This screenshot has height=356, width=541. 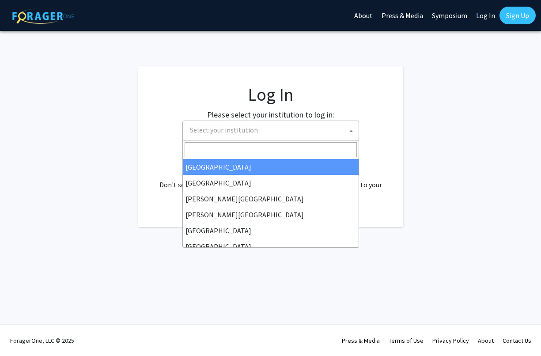 I want to click on label: Please select your institution to log in:, so click(x=271, y=114).